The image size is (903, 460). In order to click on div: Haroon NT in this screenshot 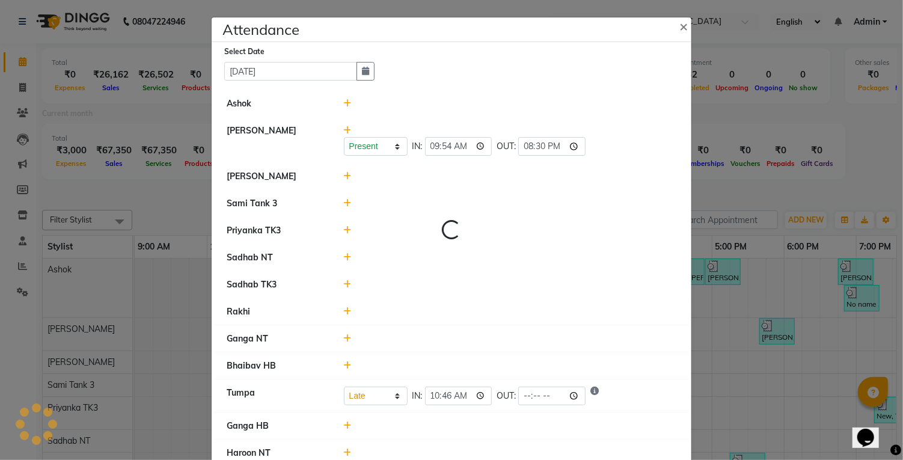, I will do `click(276, 453)`.